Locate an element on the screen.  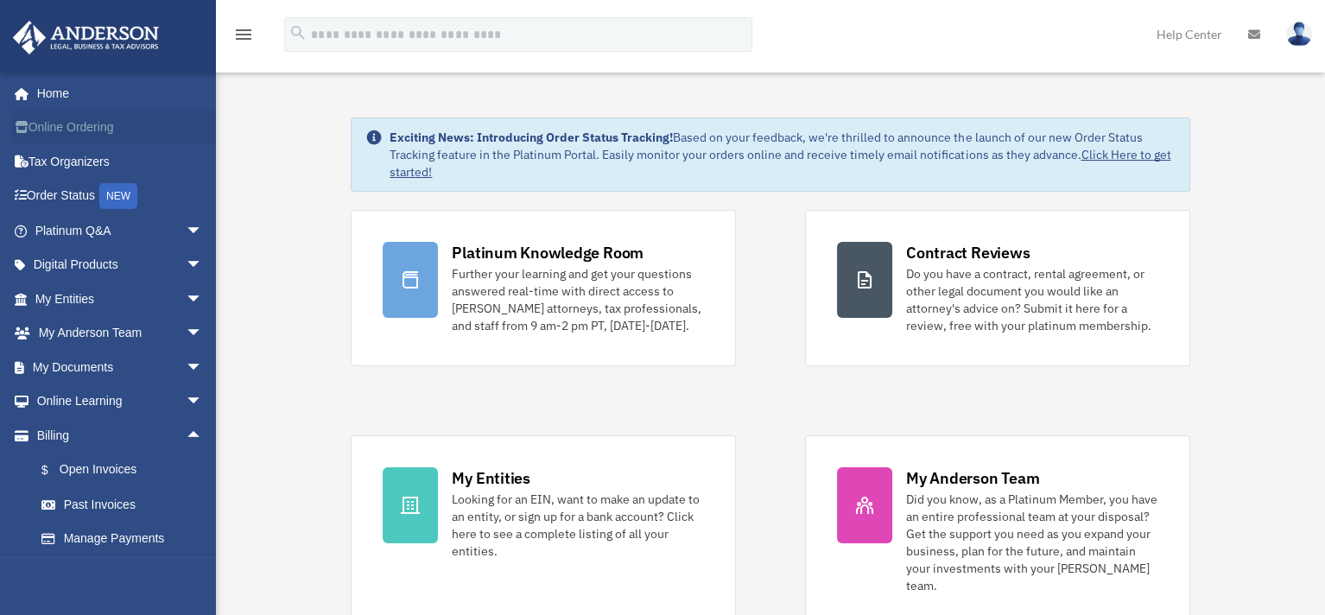
div: Looking for an EIN, want to make an update to an entity, or sign up for a bank account? Click her... is located at coordinates (578, 525).